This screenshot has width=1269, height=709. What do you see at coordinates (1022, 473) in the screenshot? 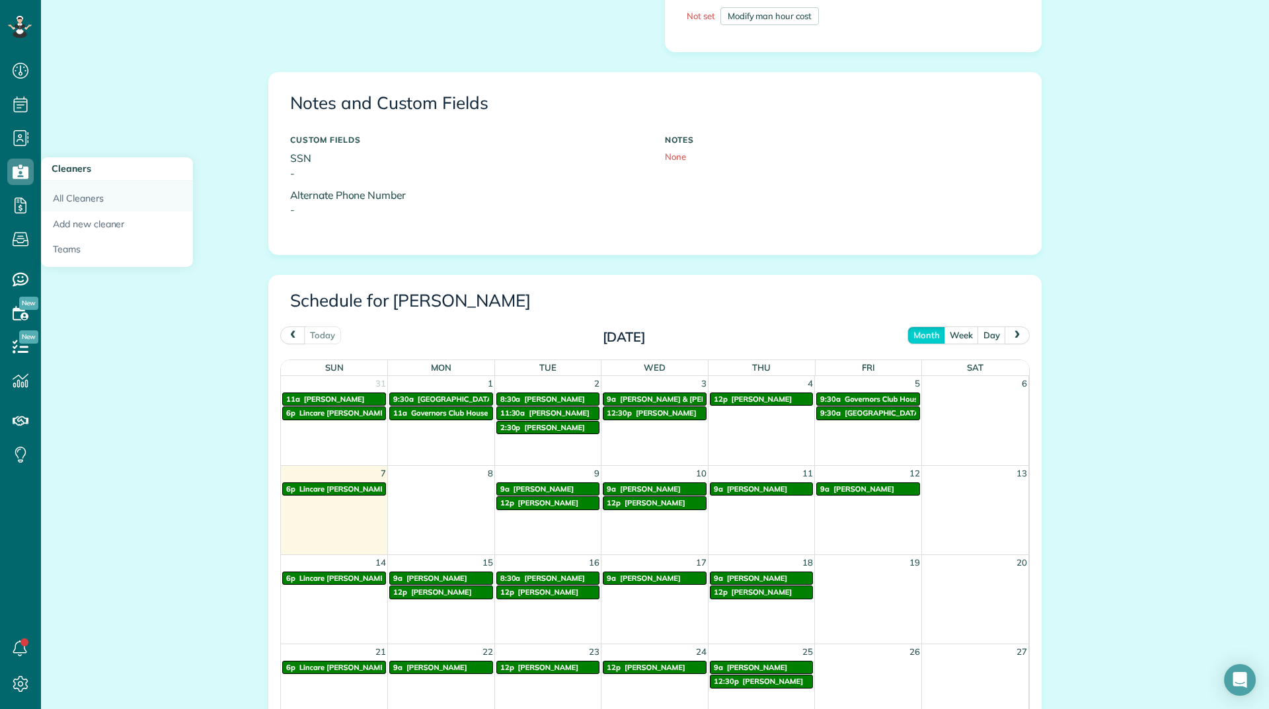
I see `span: 13` at bounding box center [1022, 473].